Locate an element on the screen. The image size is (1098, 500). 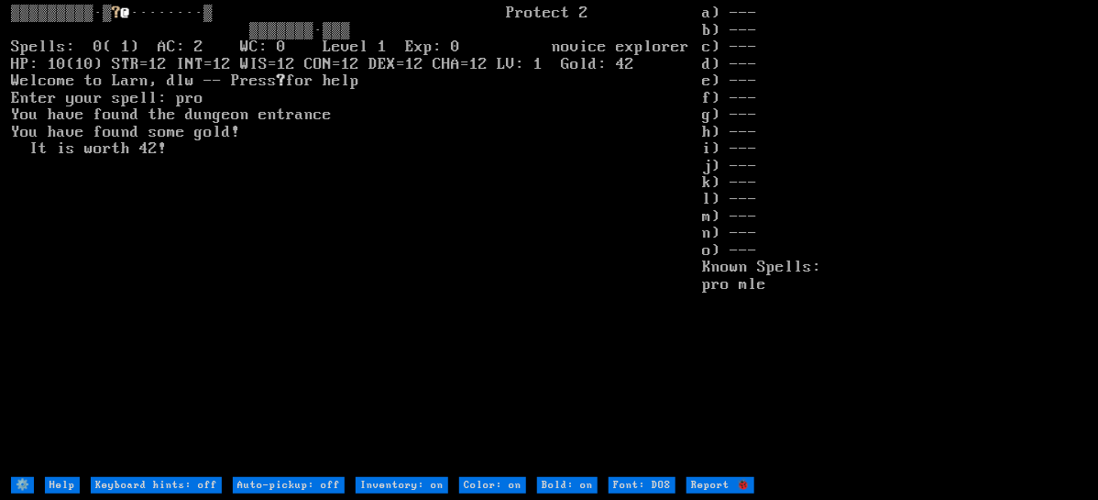
stats: a) --- b) --- c) --- d) --- e) --- f) --- g) --- h) --- i) --- j) --- k) --- l) --- m) --- n) ---... is located at coordinates (895, 239).